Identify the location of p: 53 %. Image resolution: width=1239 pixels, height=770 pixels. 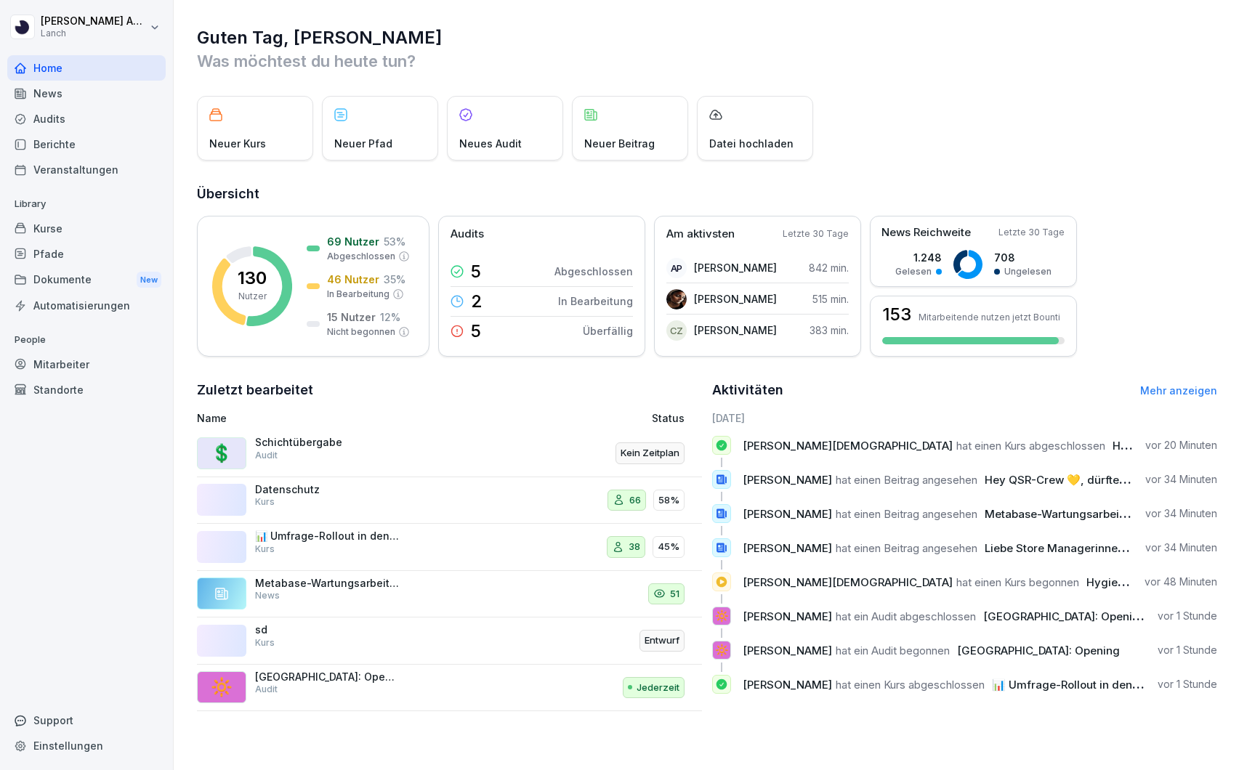
(395, 241).